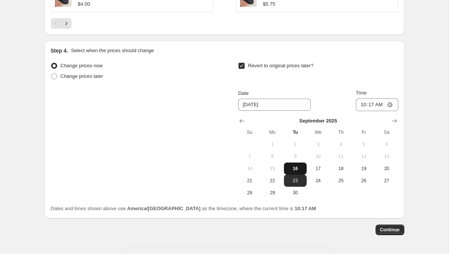 This screenshot has width=449, height=254. What do you see at coordinates (340, 157) in the screenshot?
I see `span: 11` at bounding box center [340, 157].